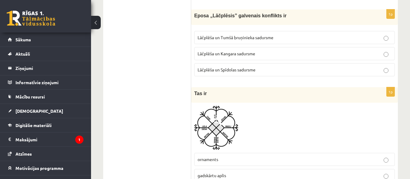  What do you see at coordinates (235, 37) in the screenshot?
I see `span: Lāčplēša un Tumšā bruņinieka sadursme` at bounding box center [235, 37].